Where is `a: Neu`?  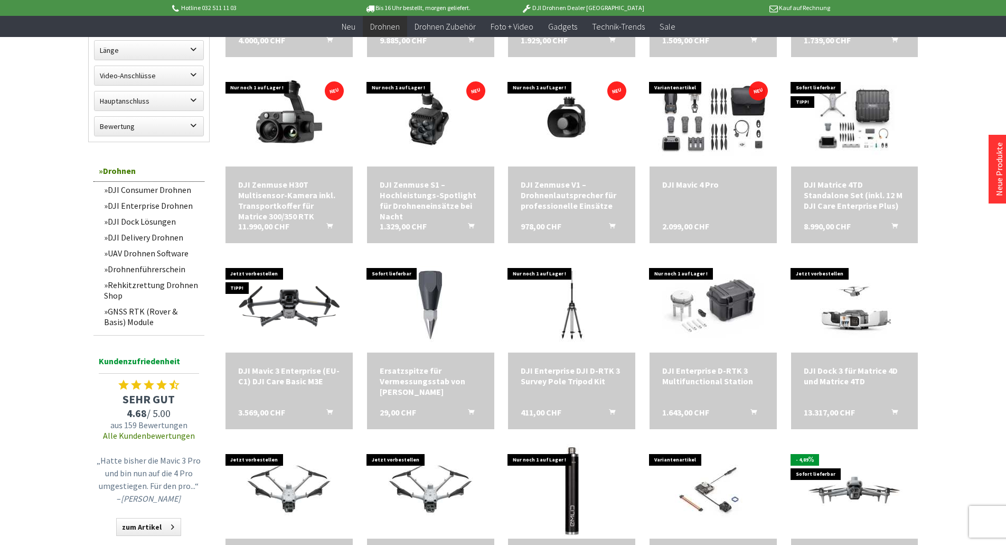 a: Neu is located at coordinates (349, 26).